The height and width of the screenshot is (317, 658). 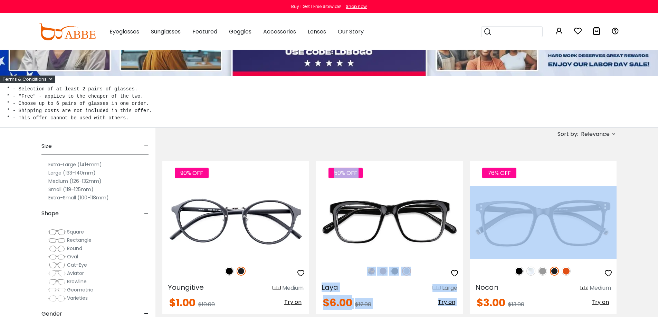 What do you see at coordinates (192, 173) in the screenshot?
I see `span: 90% OFF` at bounding box center [192, 173].